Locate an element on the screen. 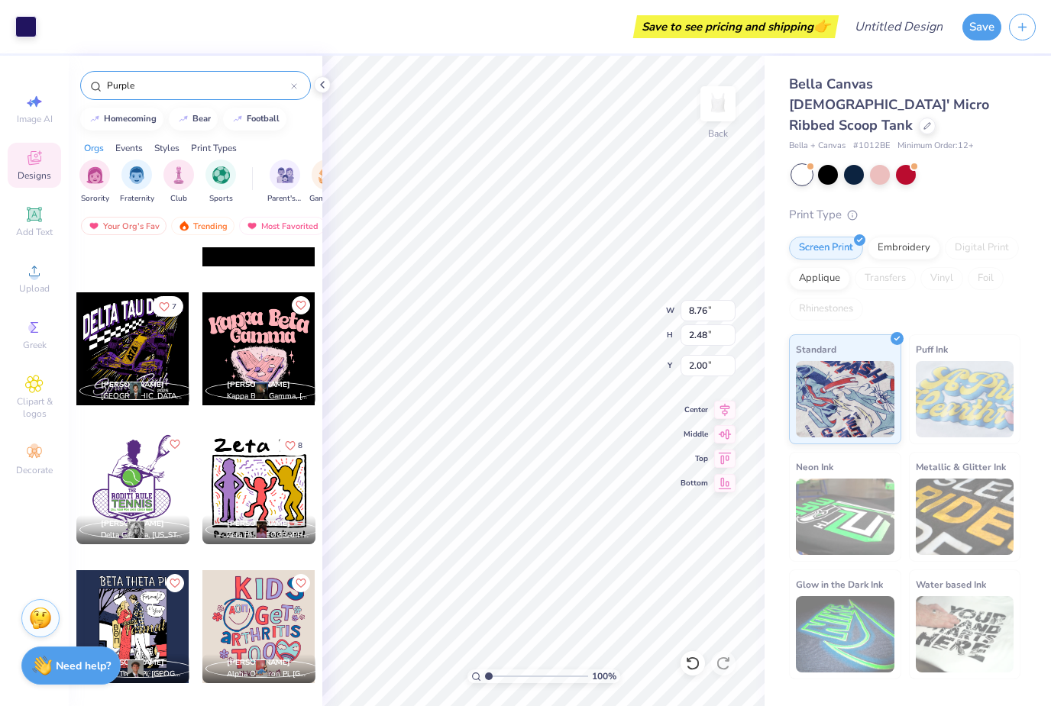 Image resolution: width=1051 pixels, height=706 pixels. input: Untitled Design is located at coordinates (898, 27).